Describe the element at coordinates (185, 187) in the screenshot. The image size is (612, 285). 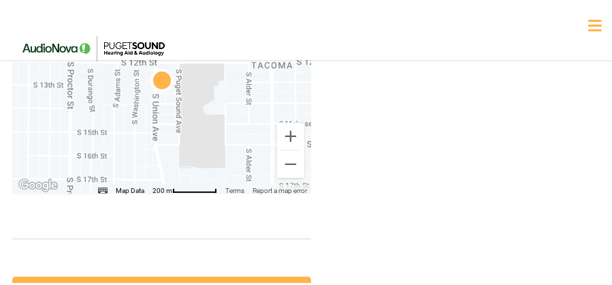
I see `button: Map Scale: 200 m per 62 pixels` at that location.